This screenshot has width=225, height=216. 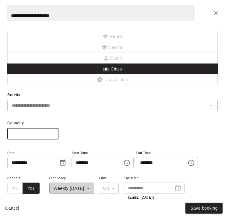 What do you see at coordinates (109, 188) in the screenshot?
I see `div: On` at bounding box center [109, 188].